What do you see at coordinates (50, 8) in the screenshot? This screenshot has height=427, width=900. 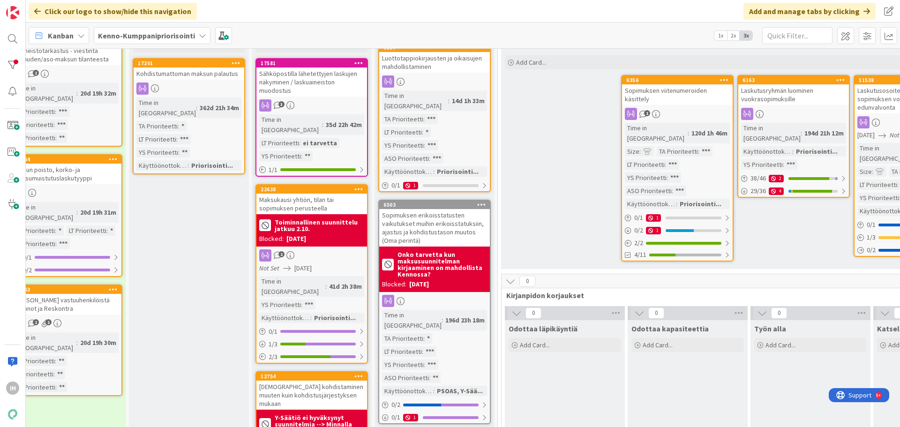 I see `div: 9+` at bounding box center [50, 8].